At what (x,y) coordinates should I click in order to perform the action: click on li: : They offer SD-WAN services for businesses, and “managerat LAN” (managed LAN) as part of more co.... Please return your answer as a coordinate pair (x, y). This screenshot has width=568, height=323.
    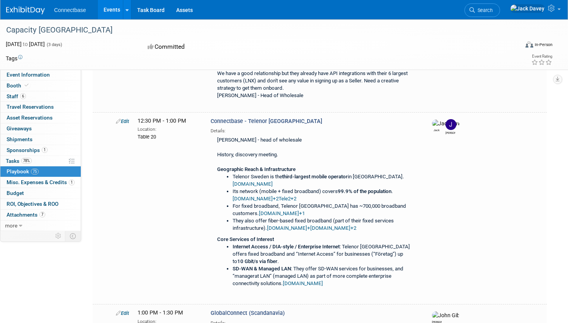
    Looking at the image, I should click on (324, 276).